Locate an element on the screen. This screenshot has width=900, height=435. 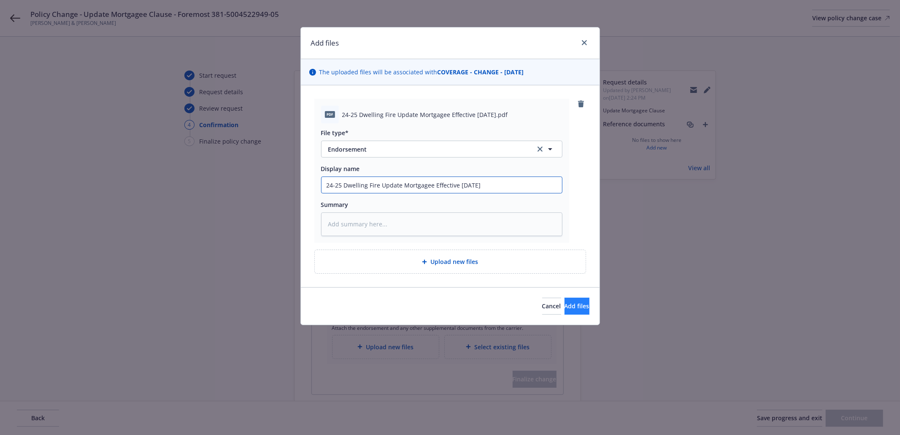
span: Display name is located at coordinates (340, 168).